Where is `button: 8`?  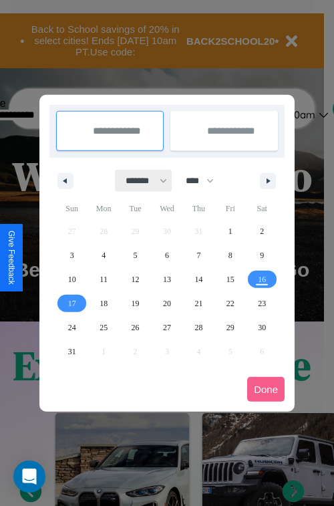 button: 8 is located at coordinates (230, 256).